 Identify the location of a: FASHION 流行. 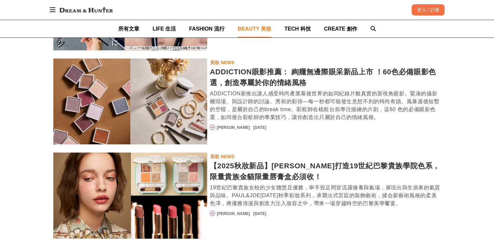
(207, 29).